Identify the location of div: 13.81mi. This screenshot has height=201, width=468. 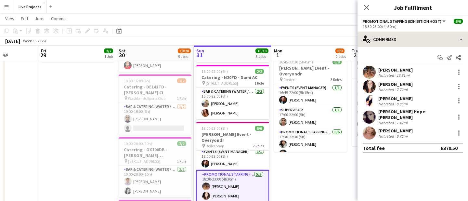
(403, 75).